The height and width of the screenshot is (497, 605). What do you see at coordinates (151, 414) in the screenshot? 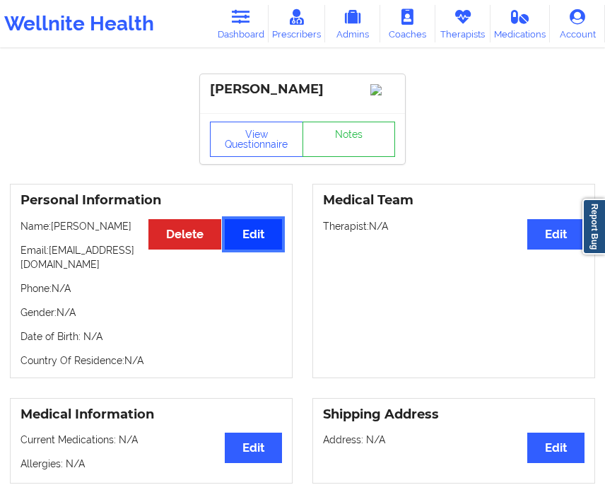
I see `h3: Medical Information` at bounding box center [151, 414].